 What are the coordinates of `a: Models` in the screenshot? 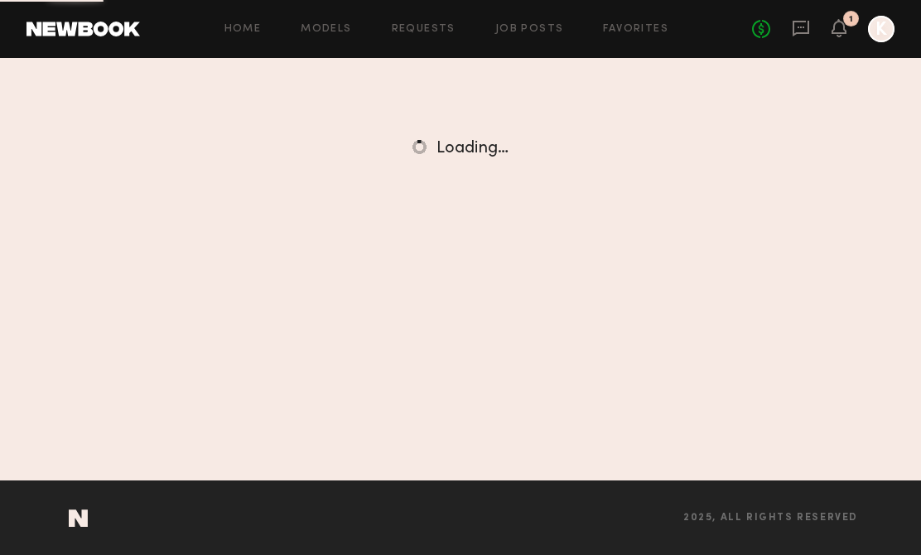 It's located at (326, 29).